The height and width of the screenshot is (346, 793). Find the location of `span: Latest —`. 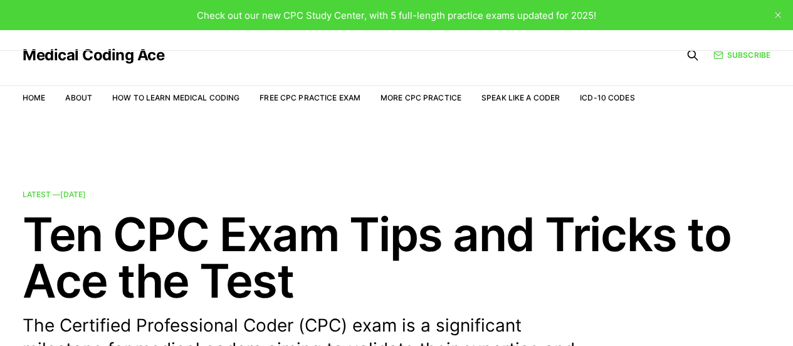

span: Latest — is located at coordinates (54, 194).